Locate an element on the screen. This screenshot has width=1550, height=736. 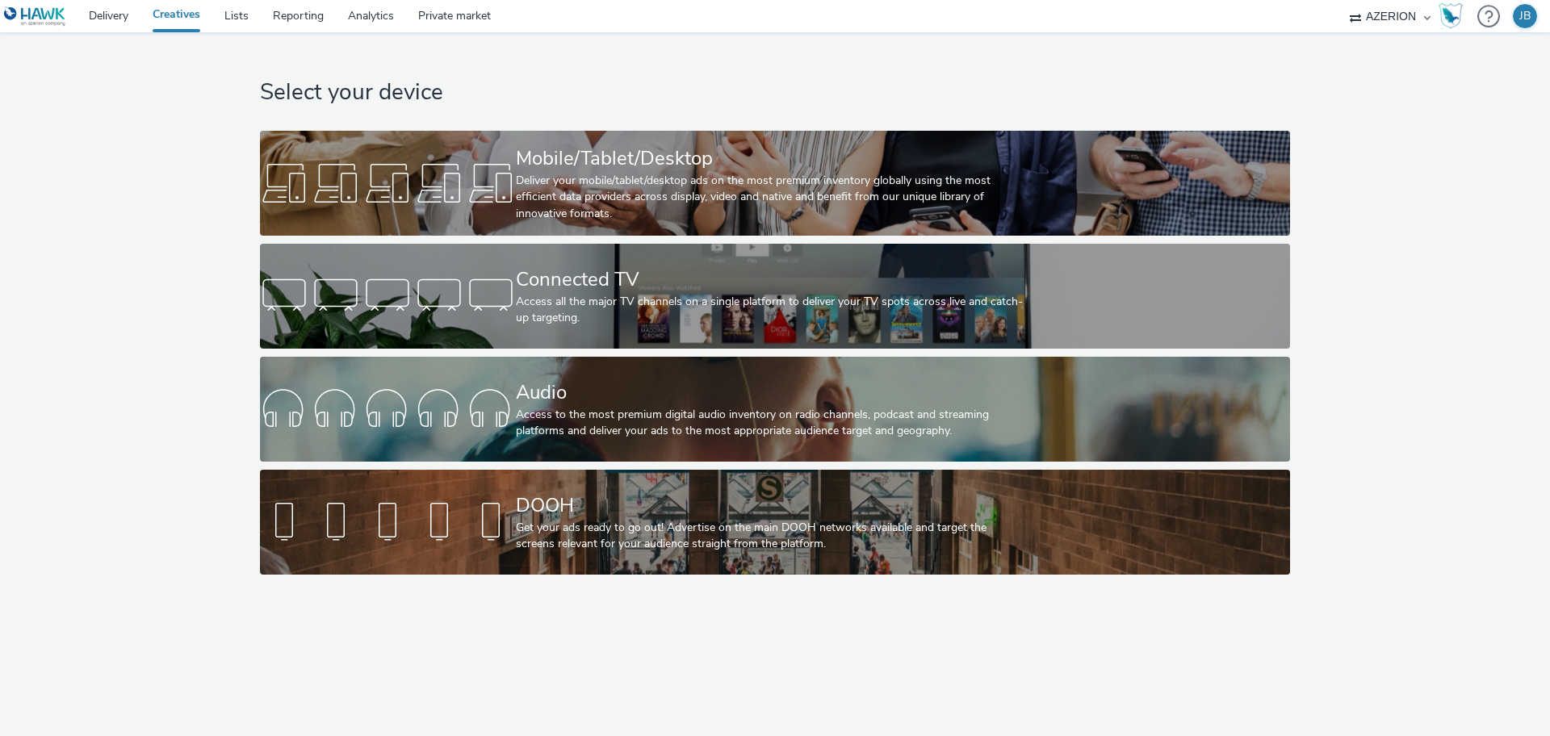
a: Connected TVAccess all the major TV channels on a single platform to deliver your TV spots across... is located at coordinates (774, 296).